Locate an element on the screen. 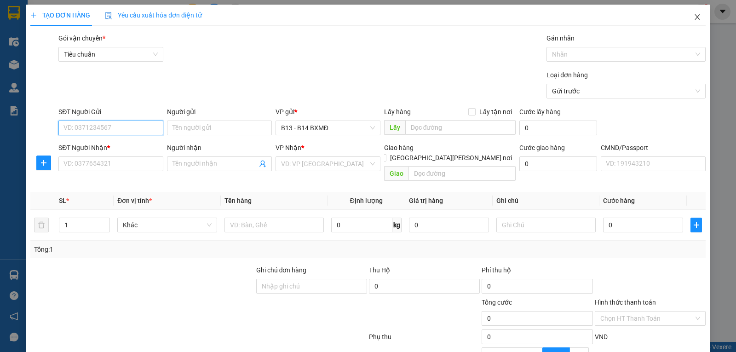 The width and height of the screenshot is (736, 352). span: B131409250660 is located at coordinates (106, 38).